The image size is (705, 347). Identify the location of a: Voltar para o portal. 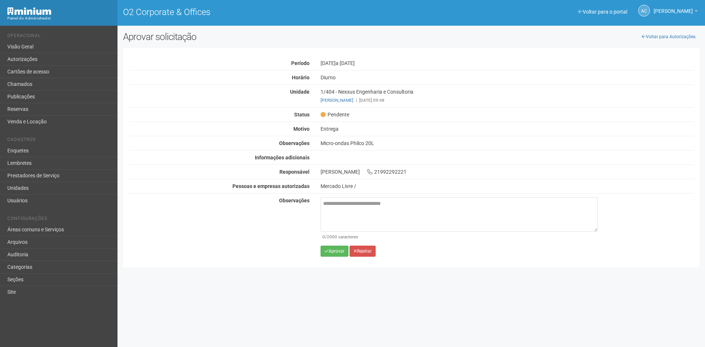
(602, 12).